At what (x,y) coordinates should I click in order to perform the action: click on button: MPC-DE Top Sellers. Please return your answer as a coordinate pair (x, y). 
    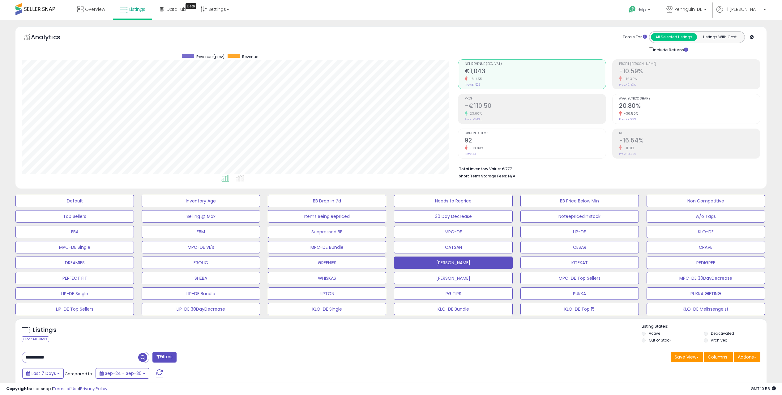
    Looking at the image, I should click on (580, 278).